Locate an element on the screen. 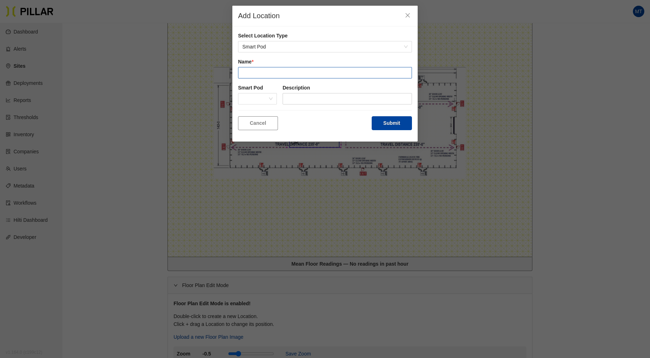  label: Select Location Type is located at coordinates (325, 36).